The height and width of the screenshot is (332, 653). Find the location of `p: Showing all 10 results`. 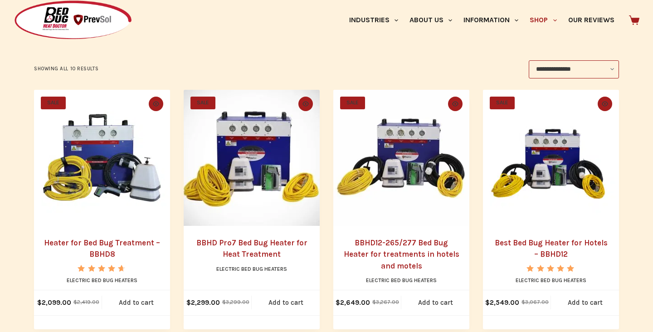

p: Showing all 10 results is located at coordinates (66, 69).